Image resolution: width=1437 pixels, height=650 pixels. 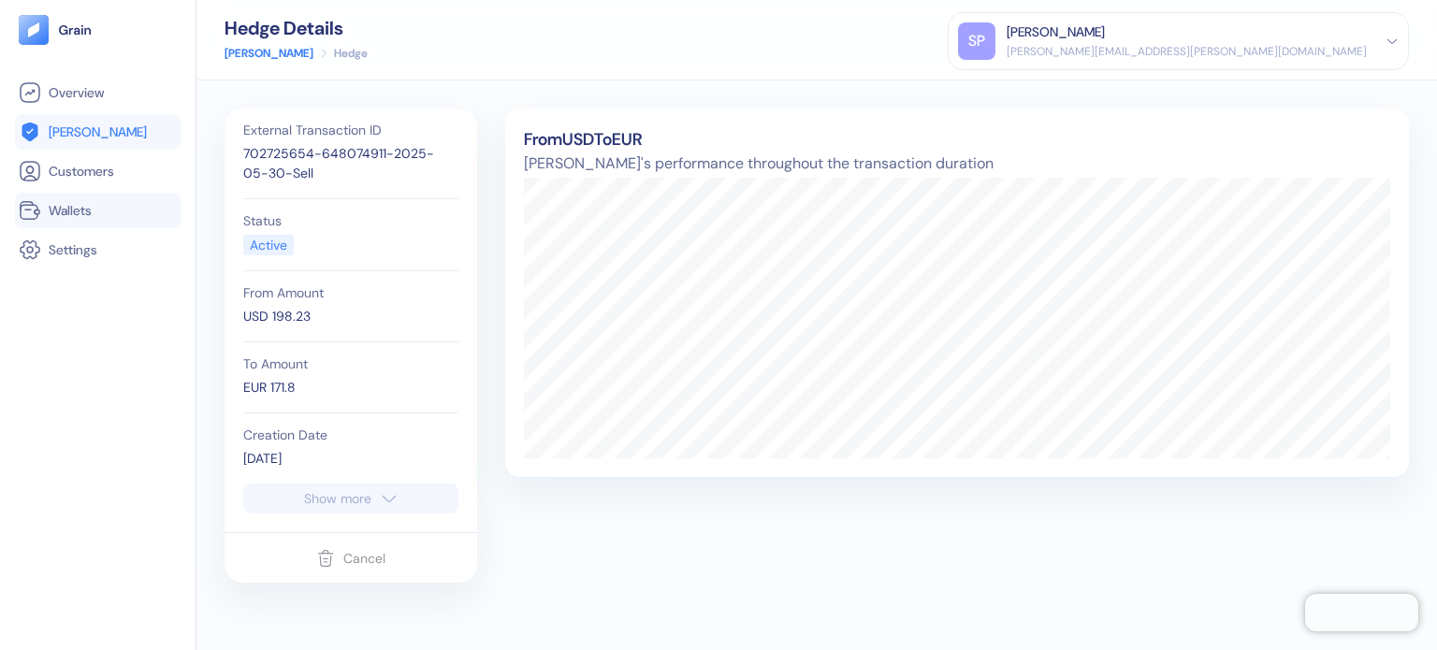 I want to click on span: Overview, so click(x=76, y=93).